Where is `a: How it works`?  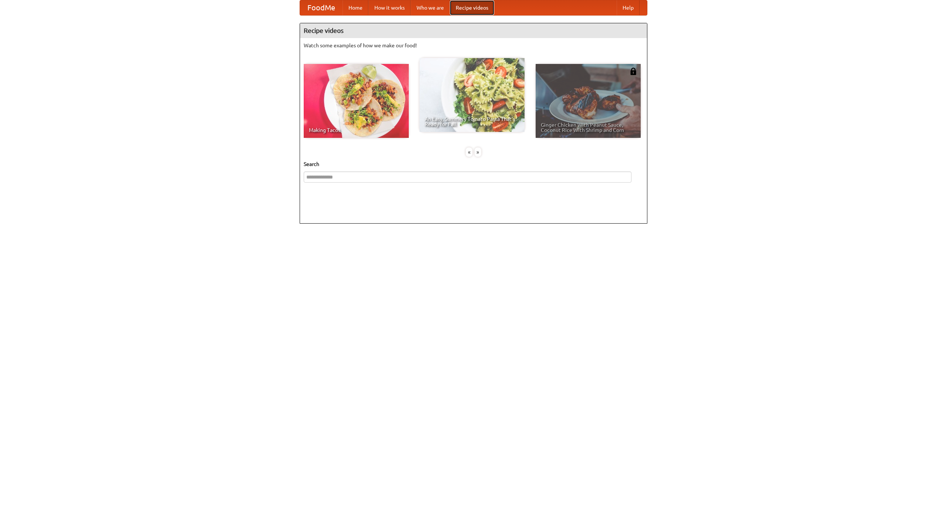
a: How it works is located at coordinates (390, 8).